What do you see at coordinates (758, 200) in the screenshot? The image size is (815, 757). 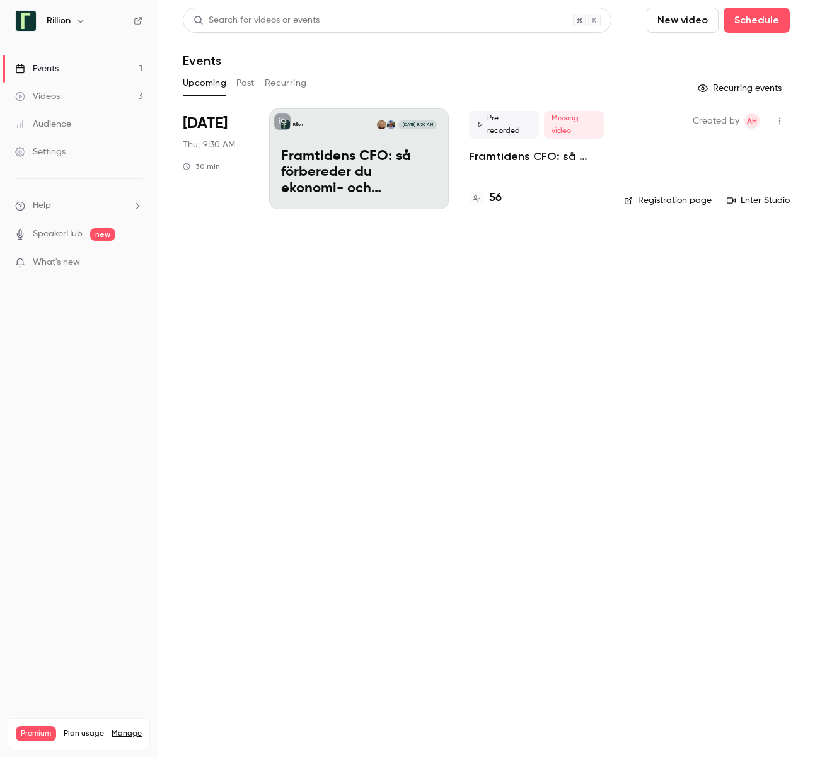 I see `a: Enter Studio` at bounding box center [758, 200].